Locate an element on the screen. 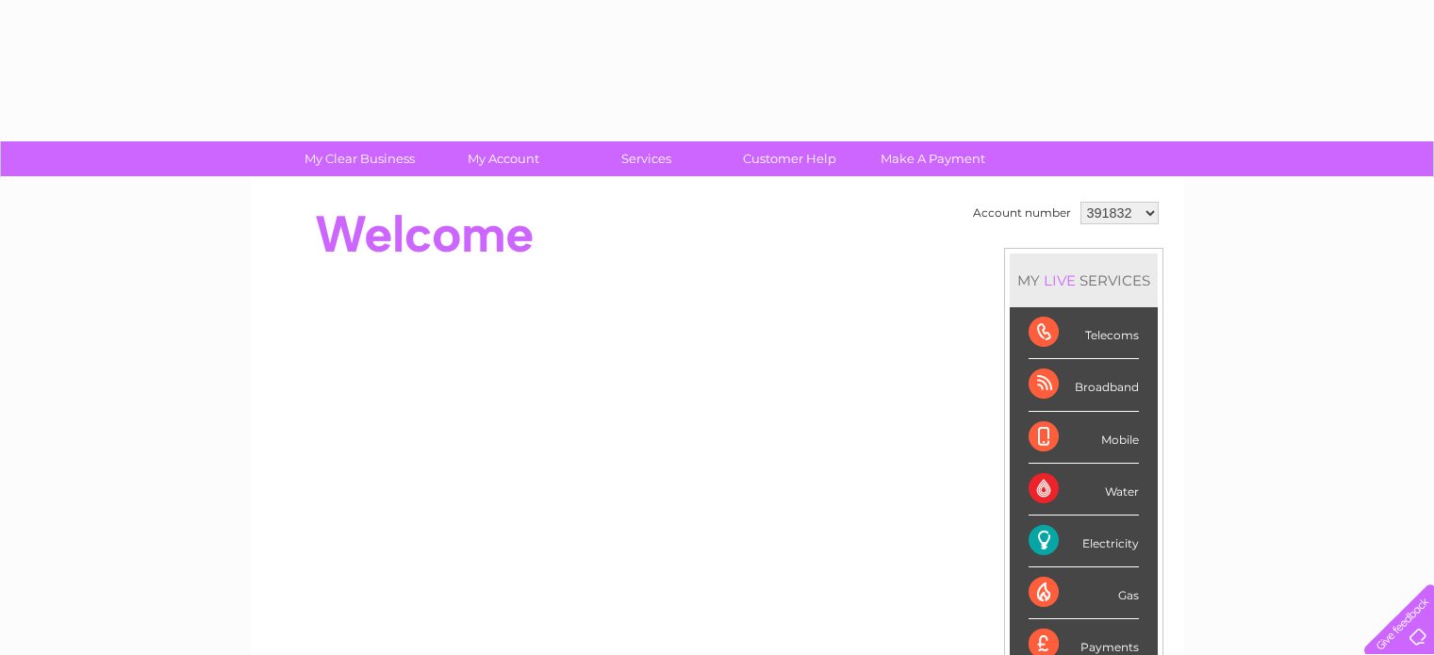 The image size is (1434, 655). div: Gas is located at coordinates (1084, 593).